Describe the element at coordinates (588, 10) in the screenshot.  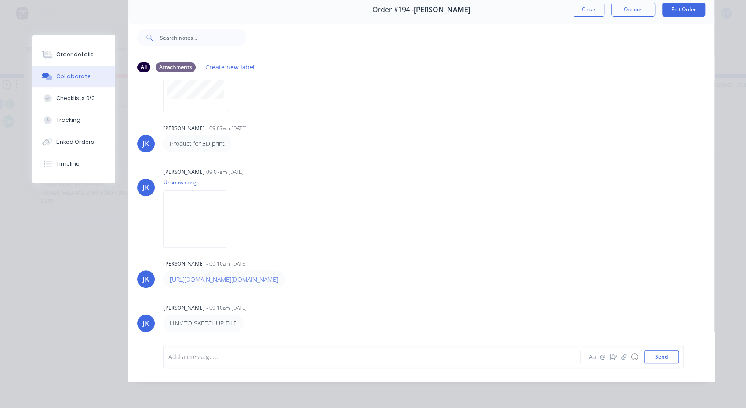
I see `button: Close` at that location.